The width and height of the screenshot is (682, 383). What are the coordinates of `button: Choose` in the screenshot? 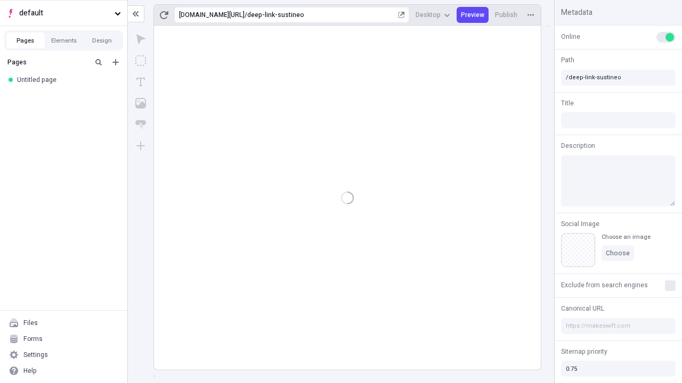 It's located at (617, 253).